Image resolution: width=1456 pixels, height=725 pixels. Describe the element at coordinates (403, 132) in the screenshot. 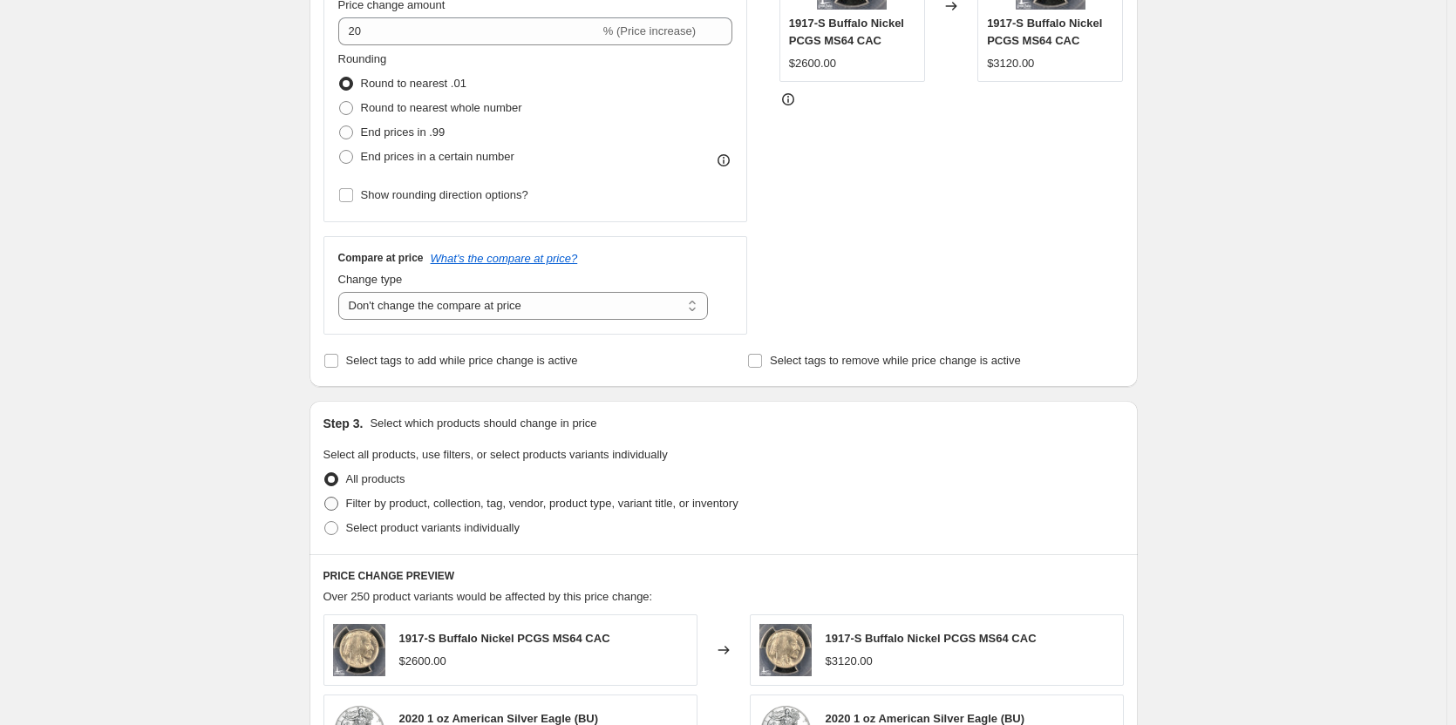

I see `span: End prices in .99` at that location.